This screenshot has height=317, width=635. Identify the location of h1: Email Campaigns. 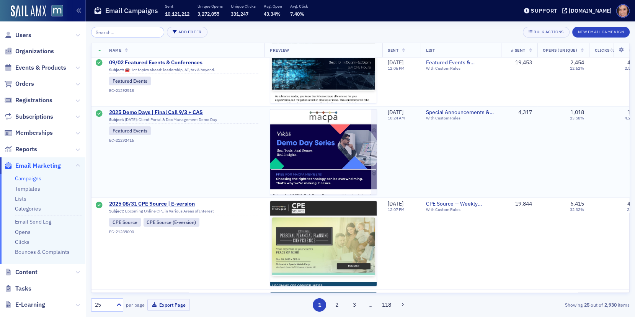
(132, 11).